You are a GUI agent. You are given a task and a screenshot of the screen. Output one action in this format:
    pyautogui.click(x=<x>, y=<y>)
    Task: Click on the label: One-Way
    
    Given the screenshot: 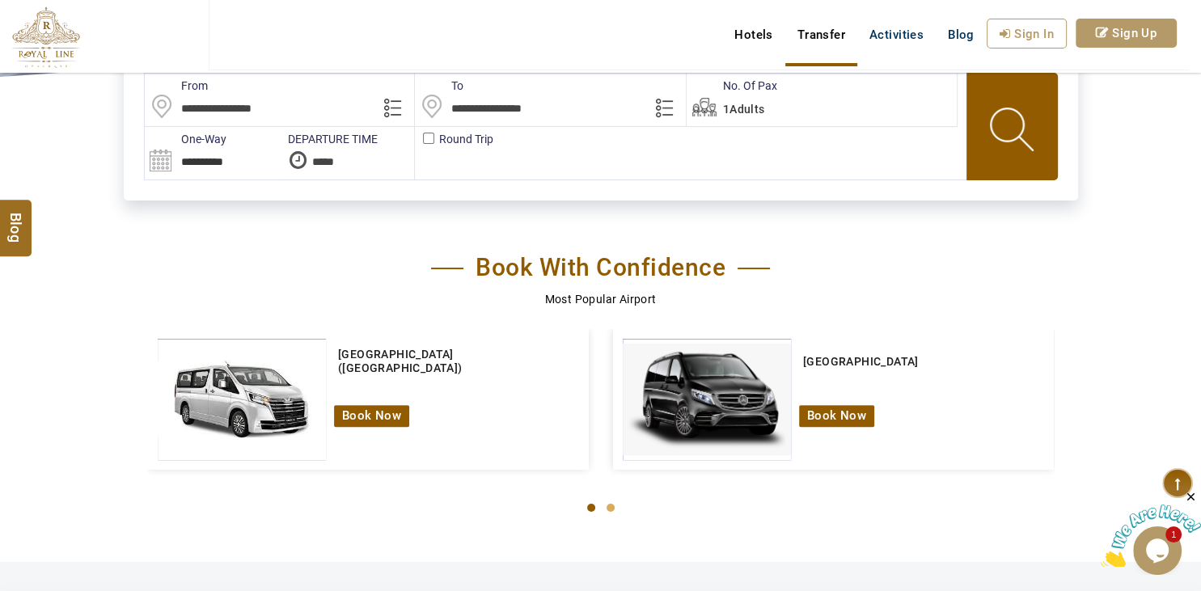 What is the action you would take?
    pyautogui.click(x=185, y=139)
    